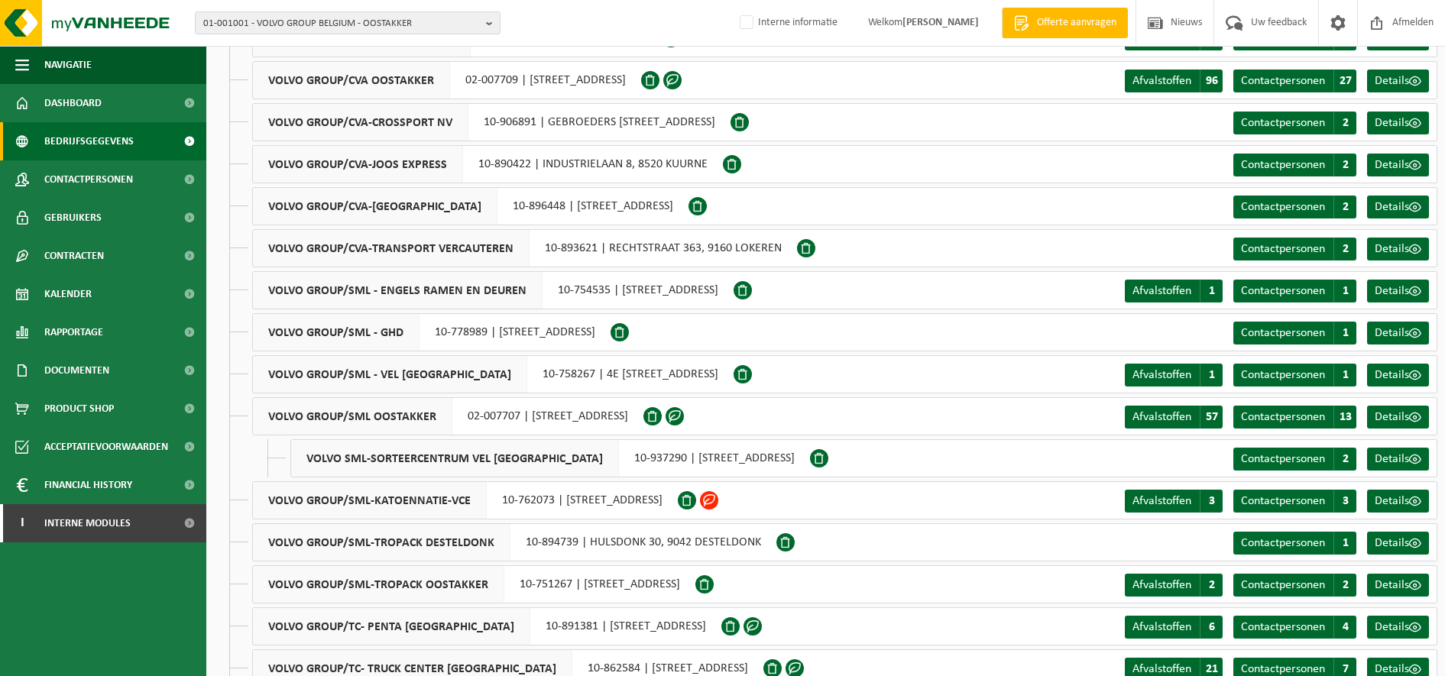  What do you see at coordinates (1211, 81) in the screenshot?
I see `span: 96` at bounding box center [1211, 81].